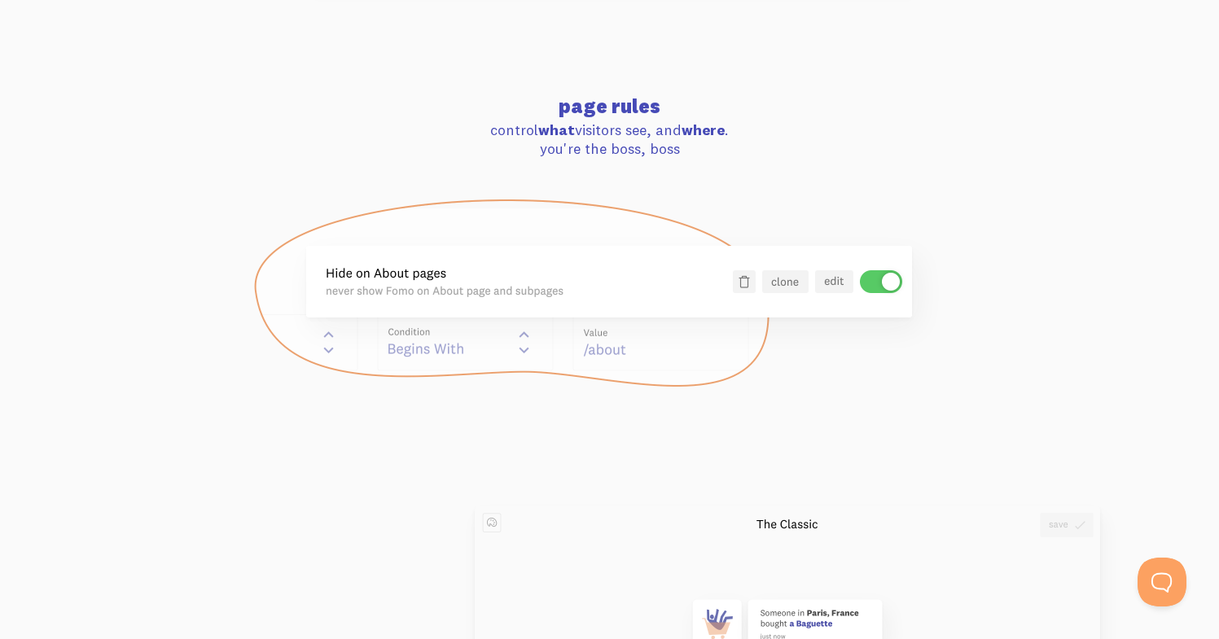 This screenshot has width=1219, height=639. What do you see at coordinates (556, 129) in the screenshot?
I see `strong: what` at bounding box center [556, 129].